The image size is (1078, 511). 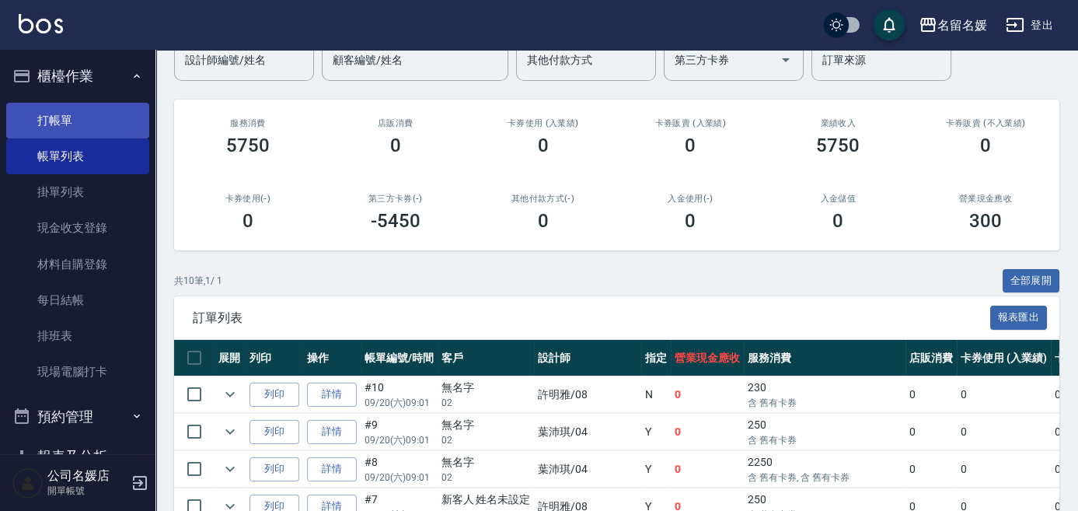 I want to click on p: 共 10 筆, 1 / 1, so click(x=198, y=281).